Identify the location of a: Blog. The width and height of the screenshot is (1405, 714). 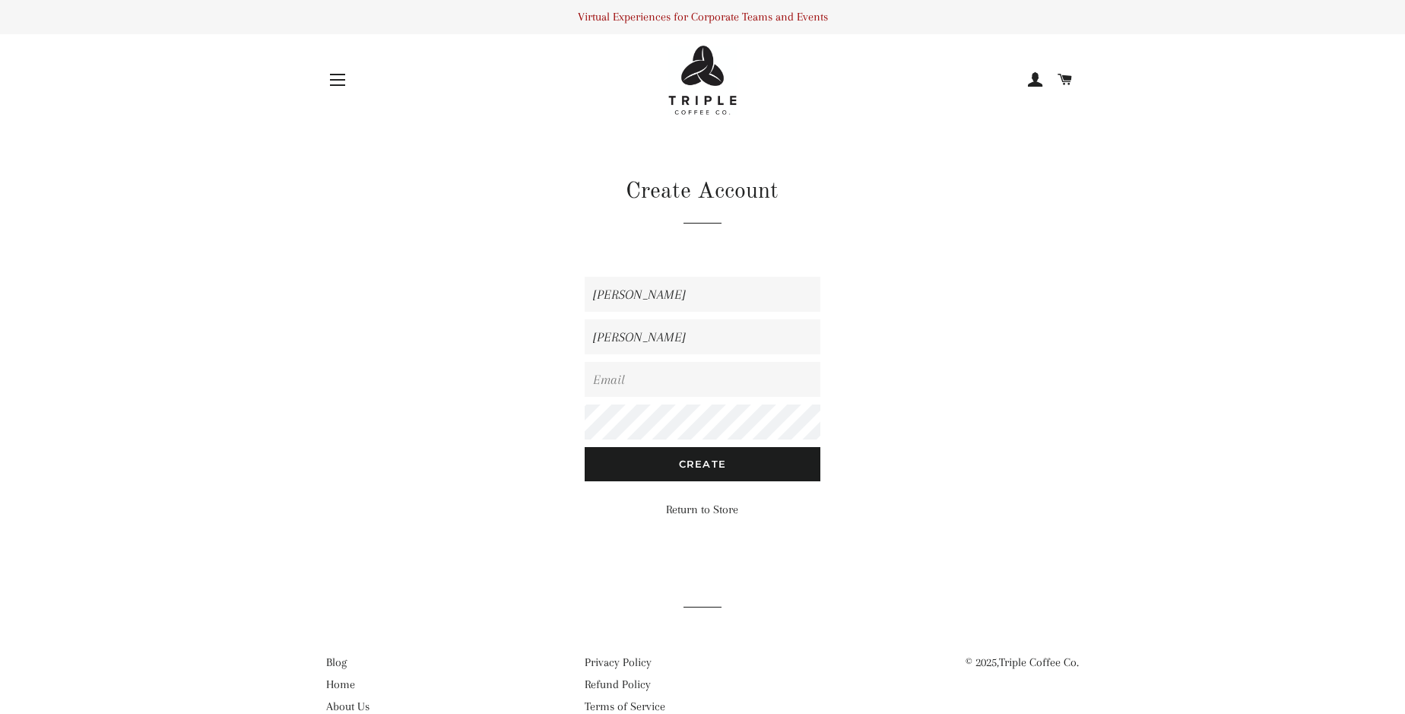
(336, 662).